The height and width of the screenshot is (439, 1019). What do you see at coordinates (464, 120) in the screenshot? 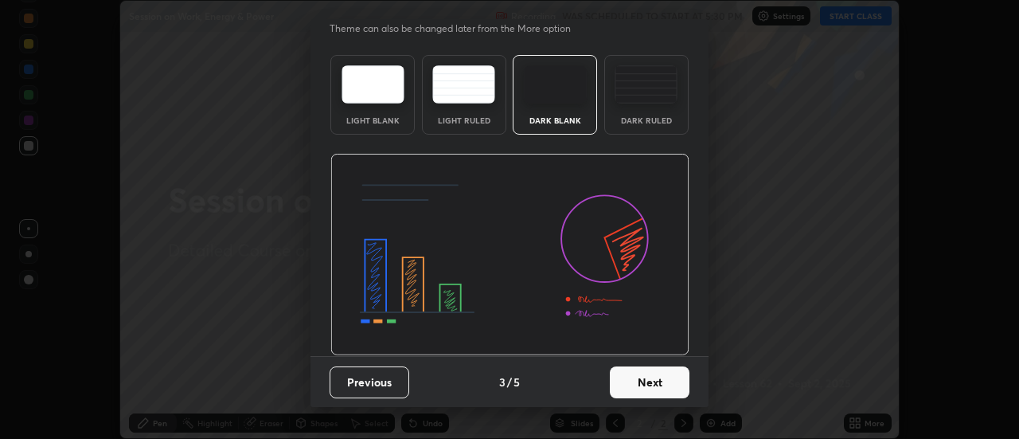
I see `div: Light Ruled` at bounding box center [464, 120].